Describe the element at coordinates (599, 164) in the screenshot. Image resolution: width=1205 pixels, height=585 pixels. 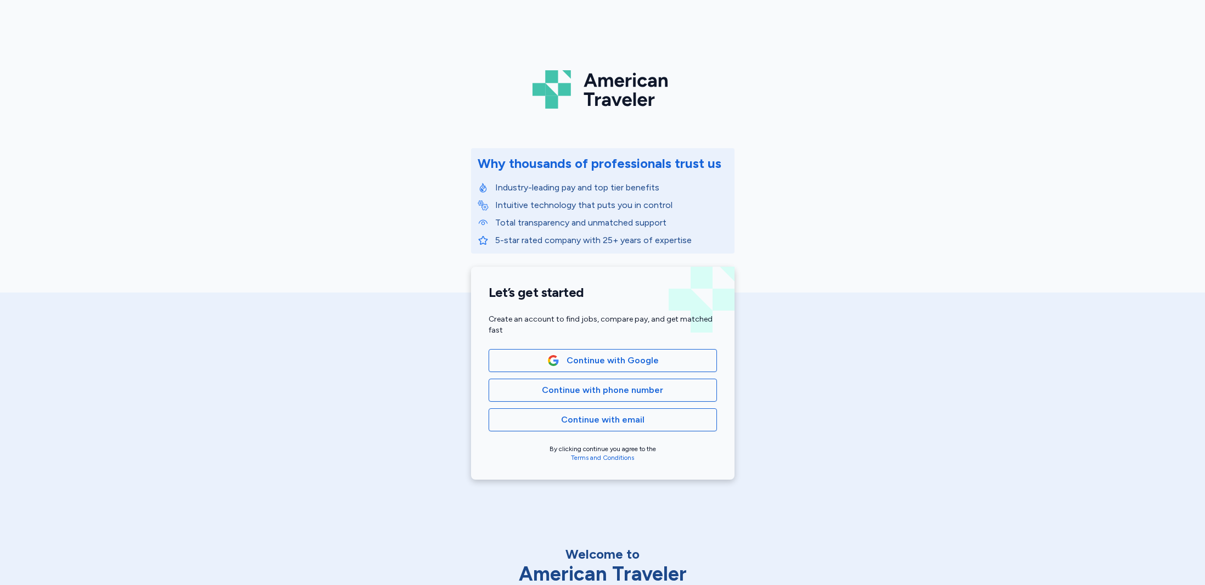
I see `div: Why thousands of professionals trust us` at that location.